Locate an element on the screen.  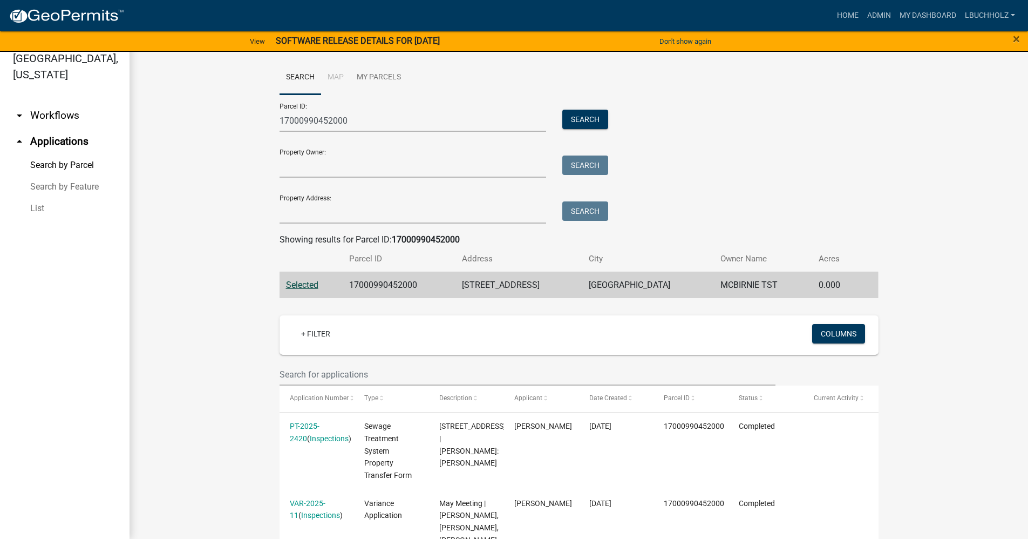
button: Don't show again is located at coordinates (686, 41).